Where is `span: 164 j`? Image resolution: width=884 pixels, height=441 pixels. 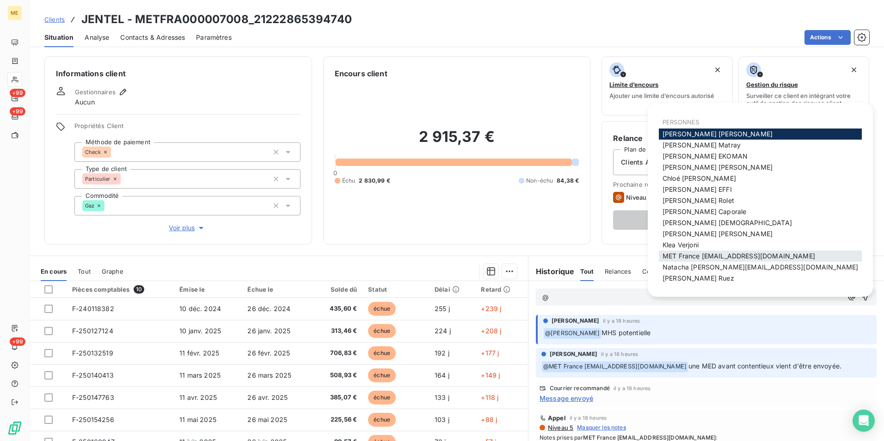 span: 164 j is located at coordinates (442, 375).